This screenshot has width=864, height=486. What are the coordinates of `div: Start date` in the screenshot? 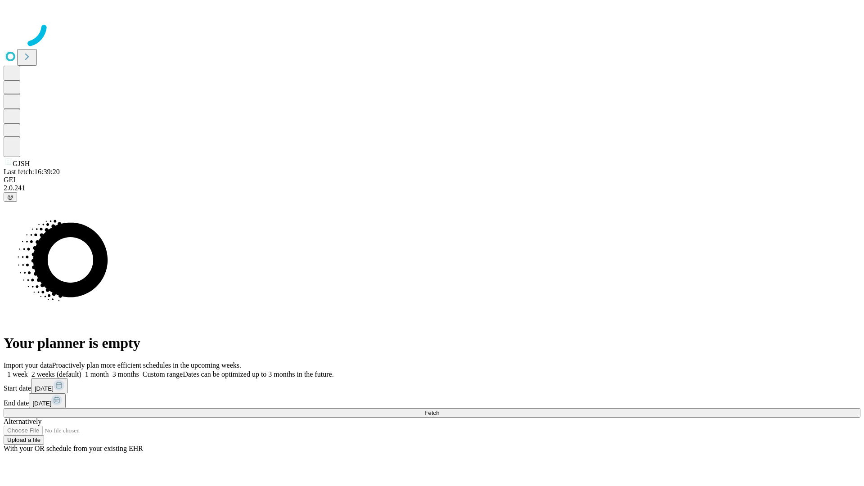 It's located at (432, 386).